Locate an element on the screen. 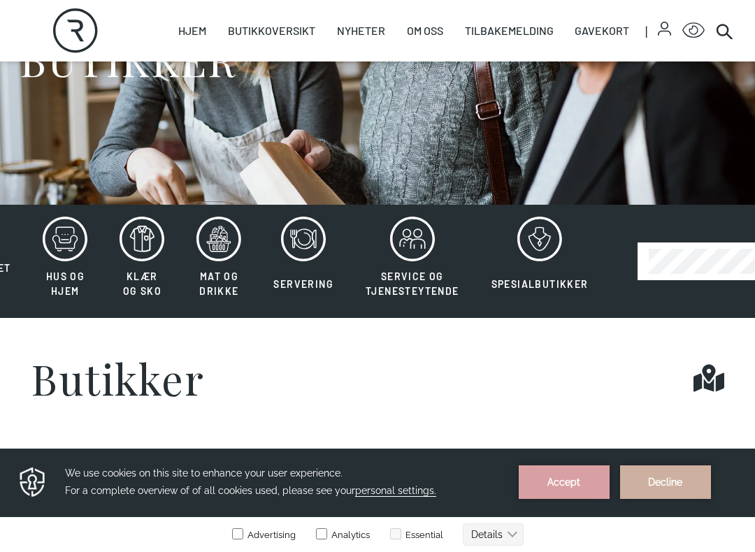 The width and height of the screenshot is (755, 552). span: Service og tjenesteytende is located at coordinates (413, 284).